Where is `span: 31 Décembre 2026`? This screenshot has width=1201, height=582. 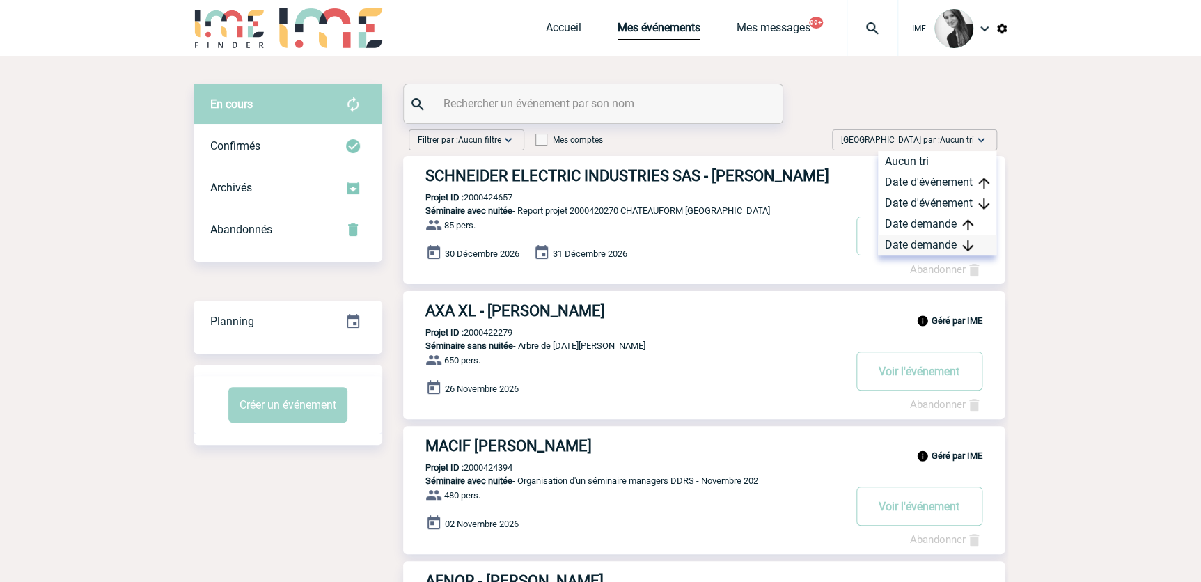 span: 31 Décembre 2026 is located at coordinates (590, 253).